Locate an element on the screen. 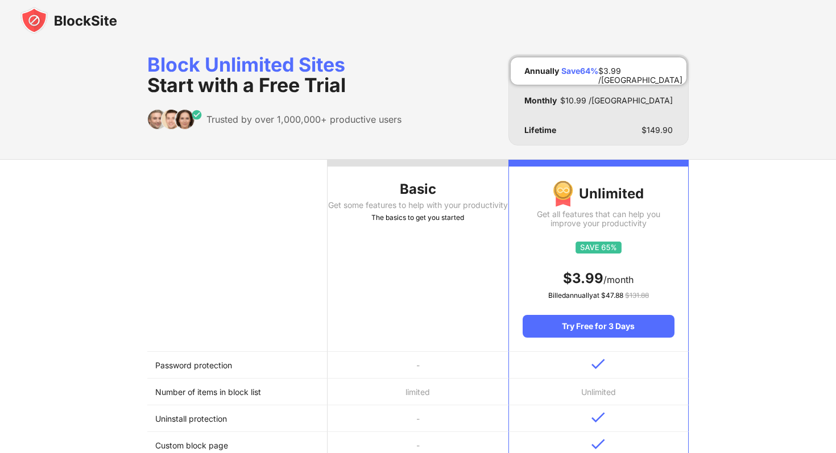  div: Save 64 % is located at coordinates (579, 71).